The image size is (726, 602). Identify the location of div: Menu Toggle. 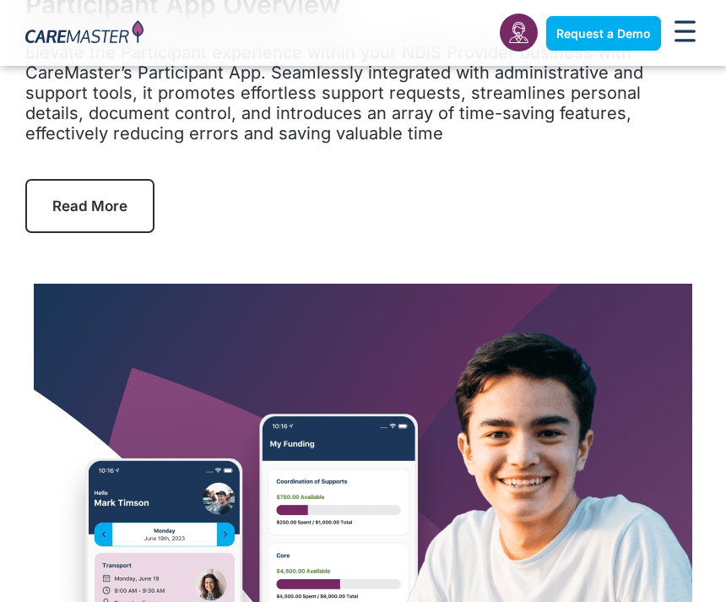
(686, 33).